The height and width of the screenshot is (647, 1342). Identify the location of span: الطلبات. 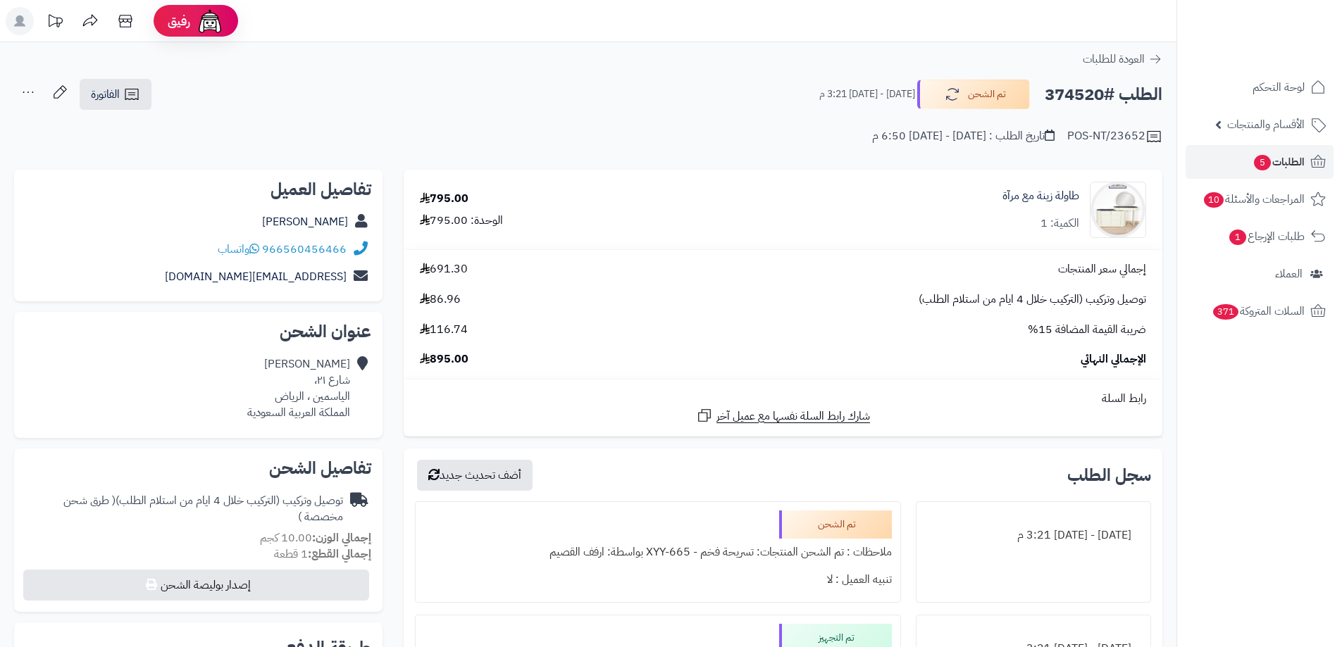
(1278, 162).